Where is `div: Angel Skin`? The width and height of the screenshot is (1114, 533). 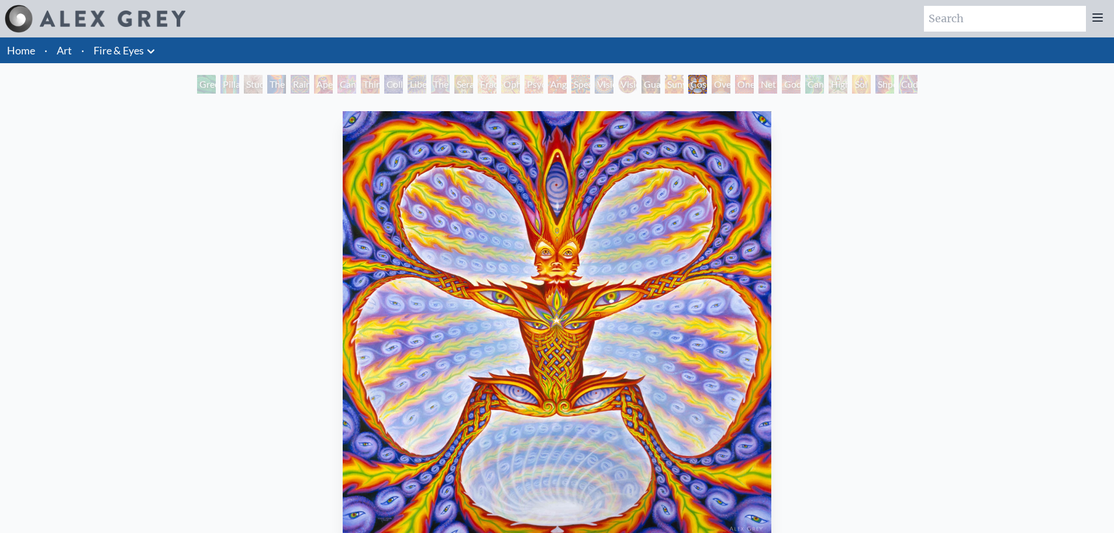
div: Angel Skin is located at coordinates (557, 84).